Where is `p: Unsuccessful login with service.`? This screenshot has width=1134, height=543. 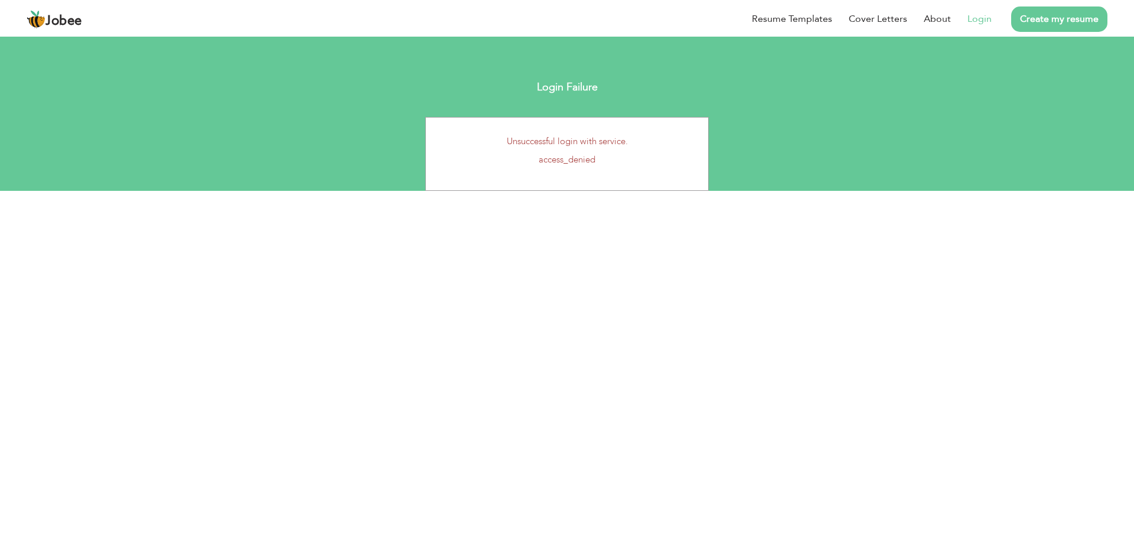
p: Unsuccessful login with service. is located at coordinates (567, 141).